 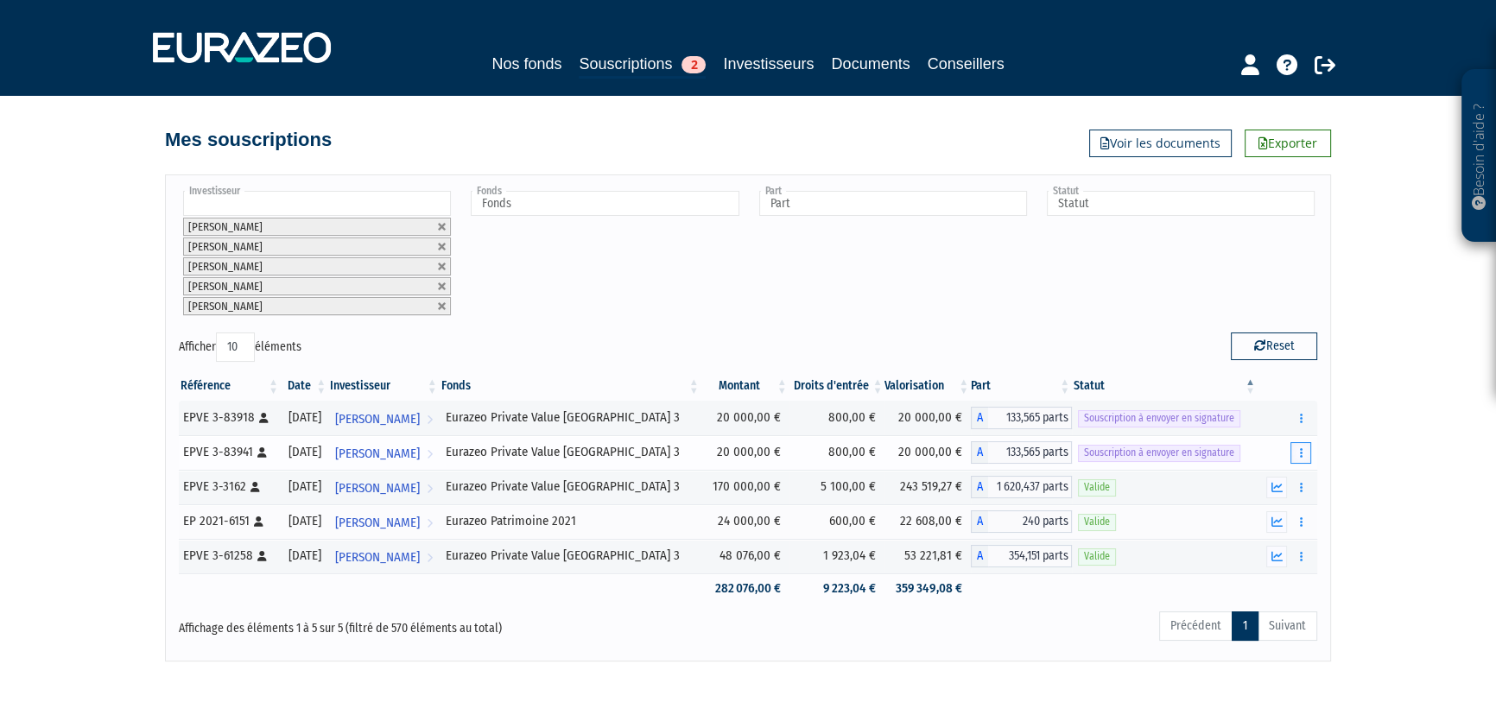 I want to click on div: EP 2021-6151, so click(x=229, y=521).